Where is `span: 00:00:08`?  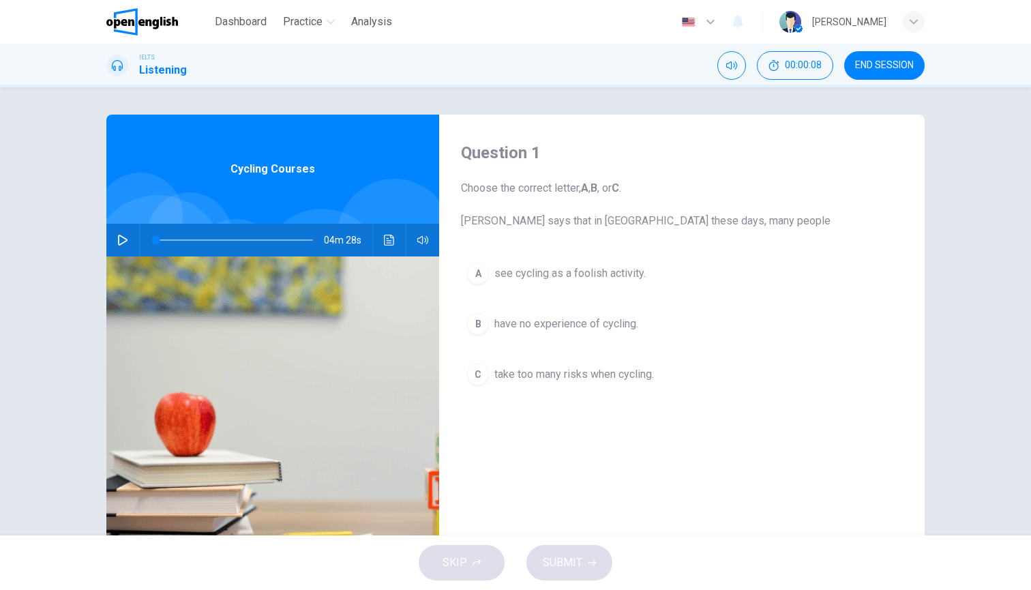
span: 00:00:08 is located at coordinates (803, 65).